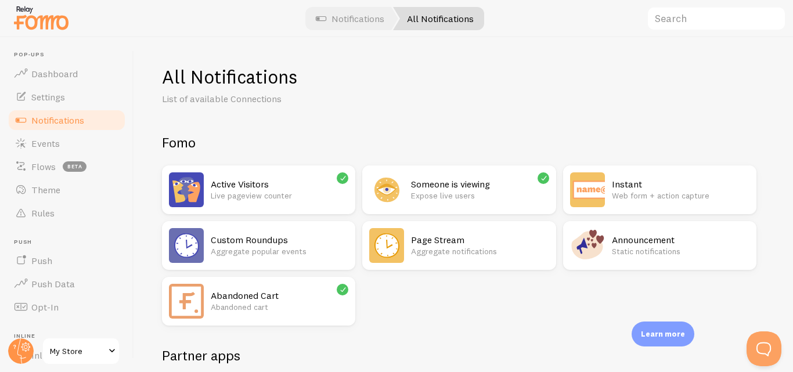 This screenshot has height=372, width=793. I want to click on h2: Someone is viewing, so click(479, 184).